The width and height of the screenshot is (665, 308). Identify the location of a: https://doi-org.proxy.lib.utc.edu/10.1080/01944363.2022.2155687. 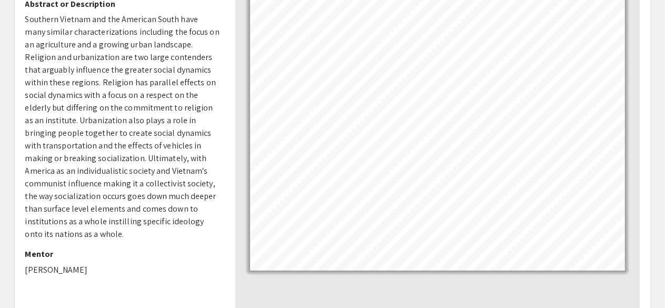
(579, 193).